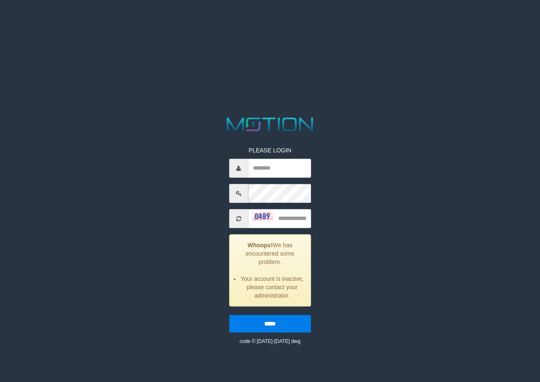 The height and width of the screenshot is (382, 540). Describe the element at coordinates (263, 216) in the screenshot. I see `img: captcha` at that location.